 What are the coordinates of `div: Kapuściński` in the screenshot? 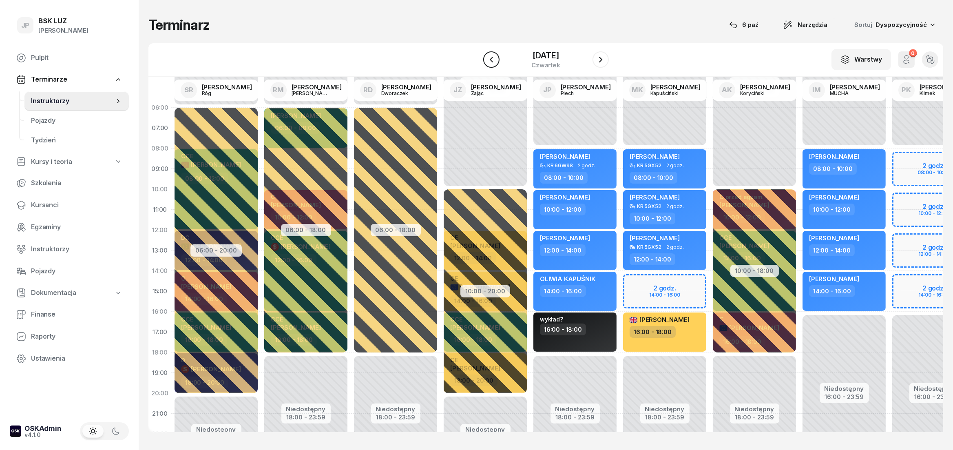 It's located at (670, 93).